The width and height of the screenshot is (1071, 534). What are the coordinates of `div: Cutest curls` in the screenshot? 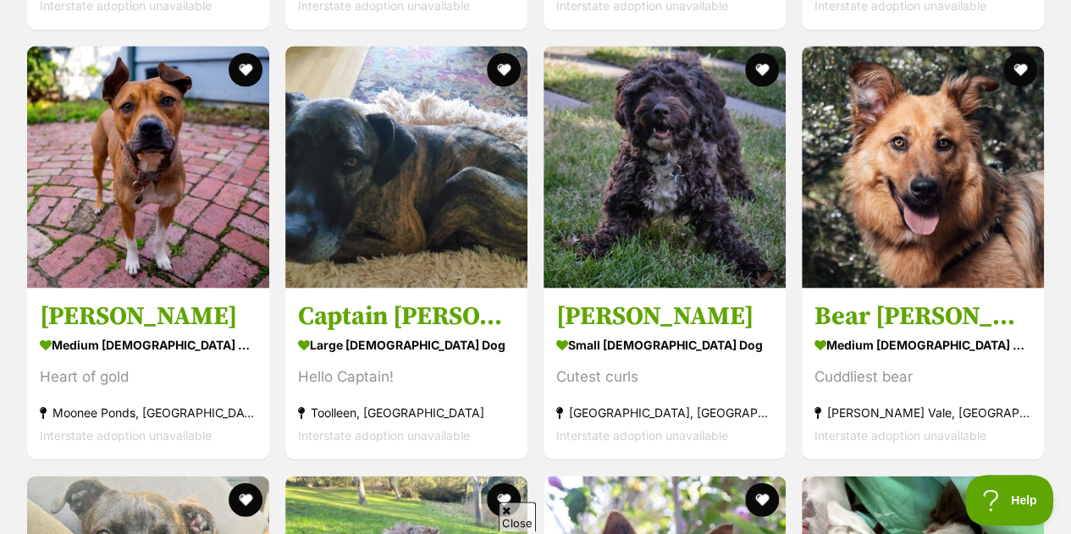 It's located at (664, 377).